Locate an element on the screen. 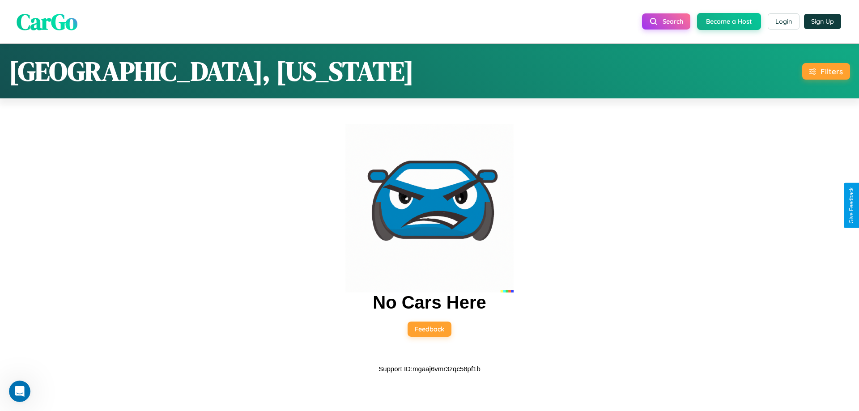 This screenshot has width=859, height=411. button: Login is located at coordinates (784, 21).